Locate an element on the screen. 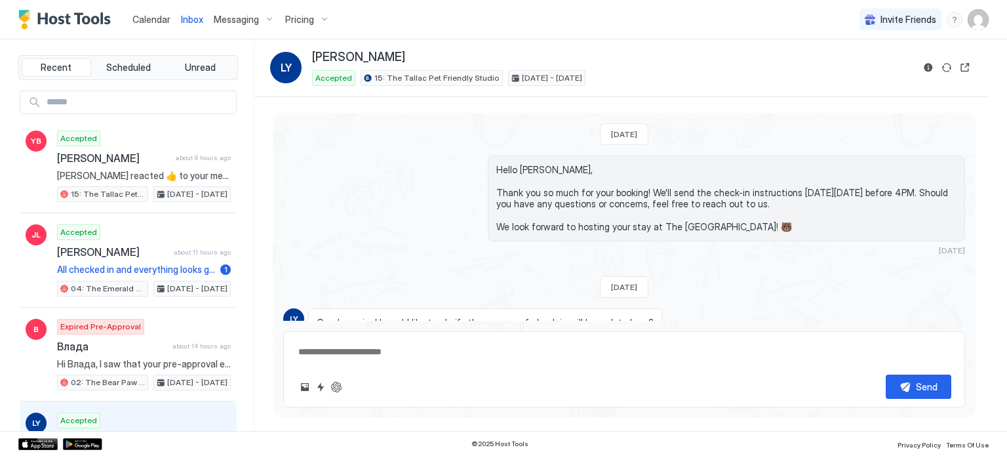 The height and width of the screenshot is (456, 1007). span: В is located at coordinates (36, 329).